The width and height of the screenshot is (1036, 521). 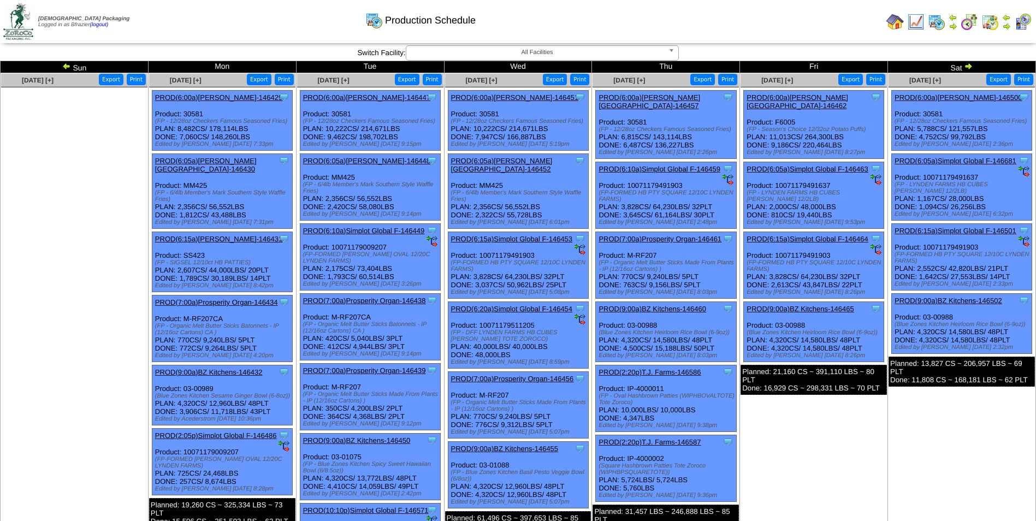 I want to click on span: Logged in as Bfrazier, so click(x=84, y=22).